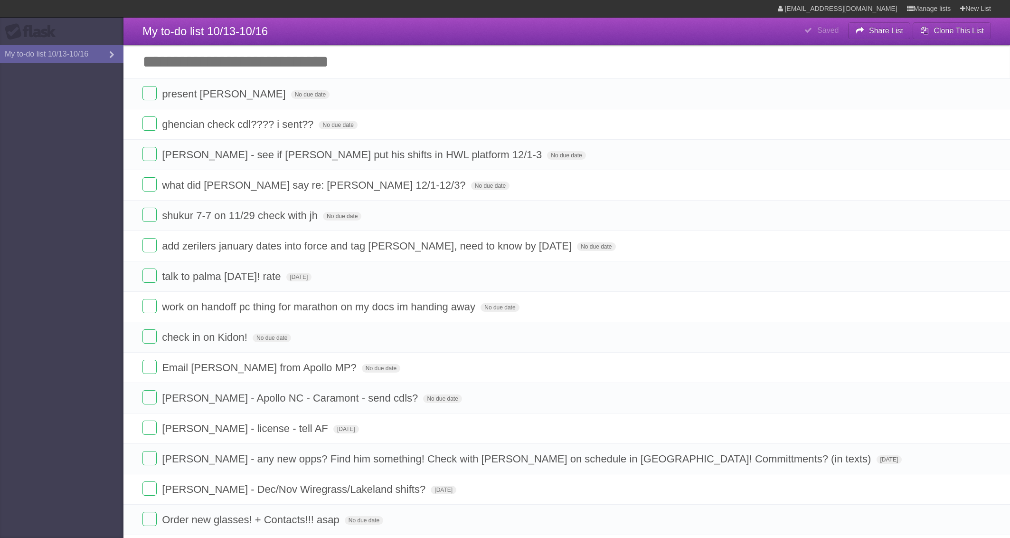 The width and height of the screenshot is (1010, 538). What do you see at coordinates (252, 519) in the screenshot?
I see `span: Order new glasses! + Contacts!!! asap` at bounding box center [252, 519].